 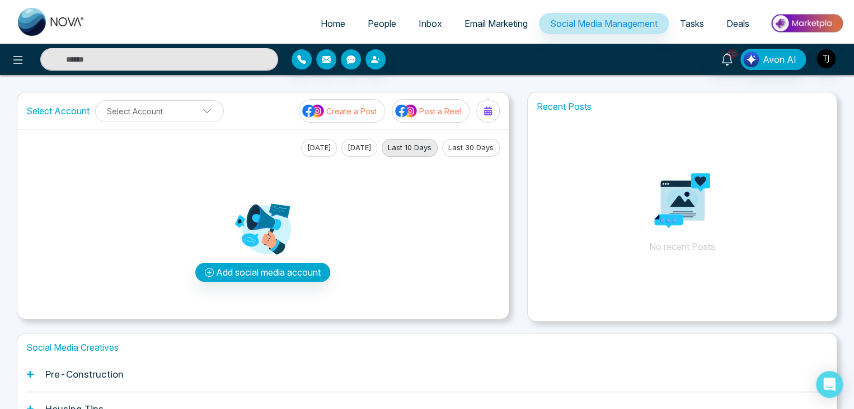 I want to click on h1: Recent Posts, so click(x=683, y=106).